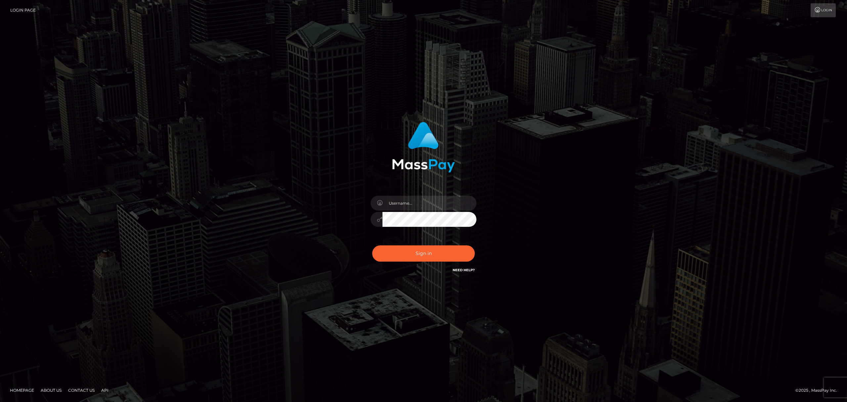  Describe the element at coordinates (823, 10) in the screenshot. I see `a: Login` at that location.